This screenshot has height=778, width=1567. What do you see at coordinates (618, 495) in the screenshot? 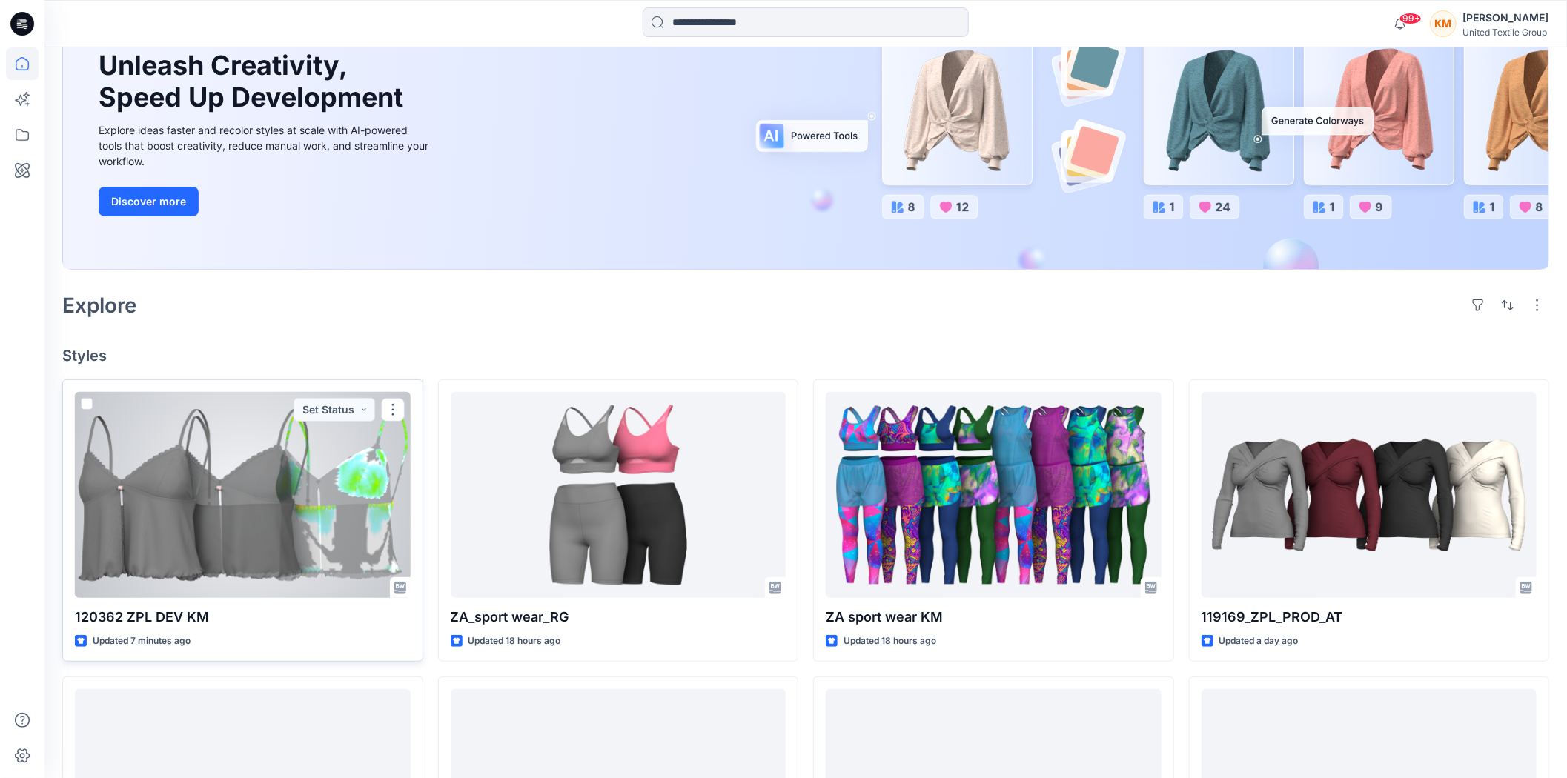
I see `a: ZA_sport wear_RG` at bounding box center [618, 495].